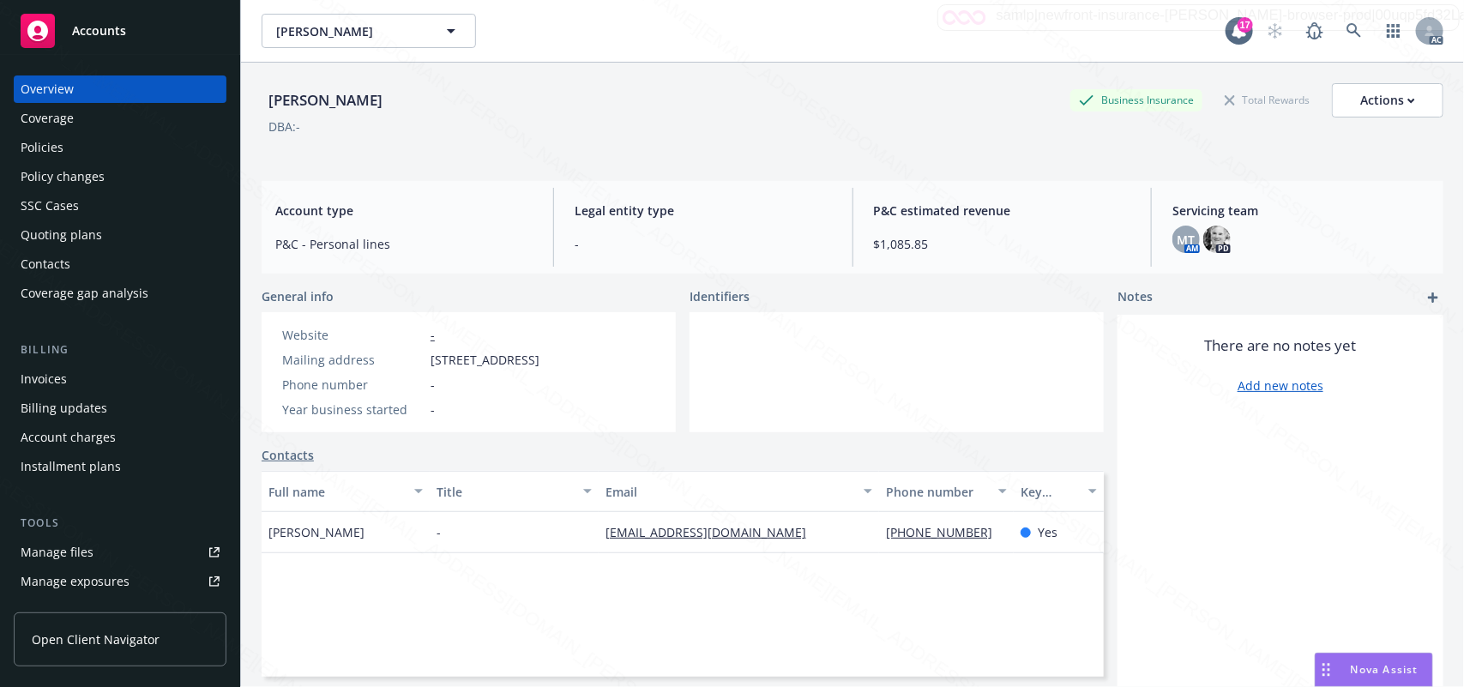  Describe the element at coordinates (120, 581) in the screenshot. I see `a: Manage exposures` at that location.